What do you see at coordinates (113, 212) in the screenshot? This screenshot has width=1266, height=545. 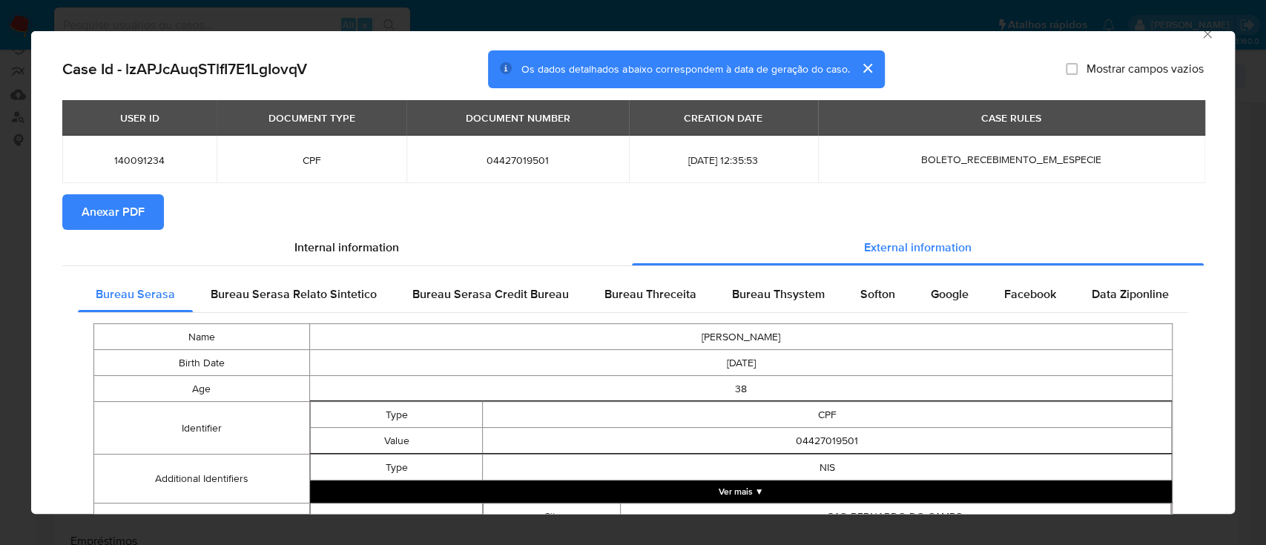 I see `span: Anexar PDF` at bounding box center [113, 212].